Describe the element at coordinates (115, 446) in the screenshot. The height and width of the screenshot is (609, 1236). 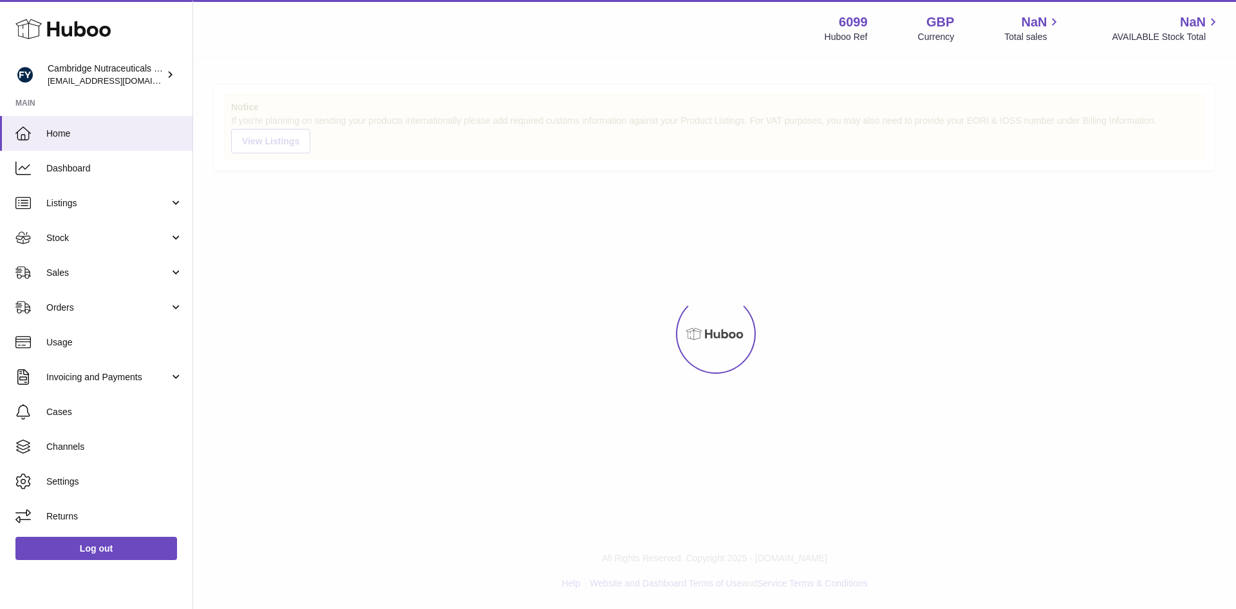
I see `span: Channels` at that location.